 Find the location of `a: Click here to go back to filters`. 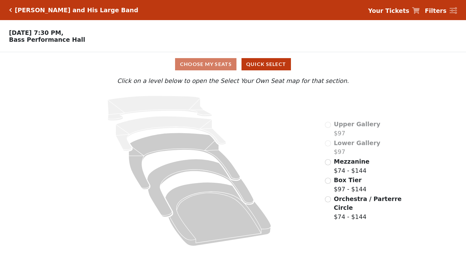

a: Click here to go back to filters is located at coordinates (10, 10).